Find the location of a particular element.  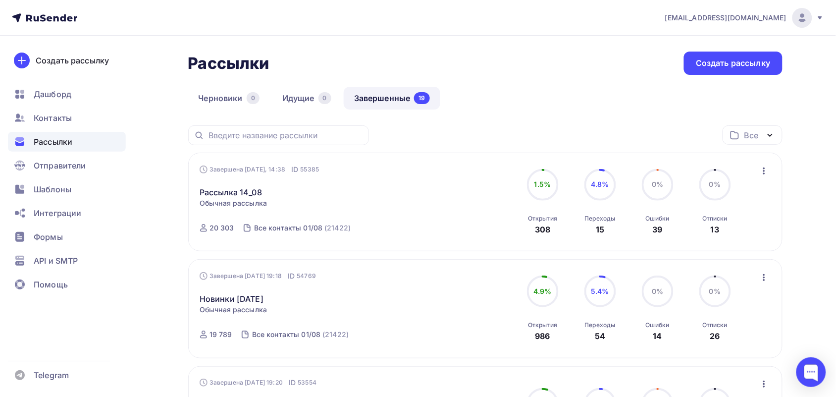

a: Черновики0 is located at coordinates (229, 98).